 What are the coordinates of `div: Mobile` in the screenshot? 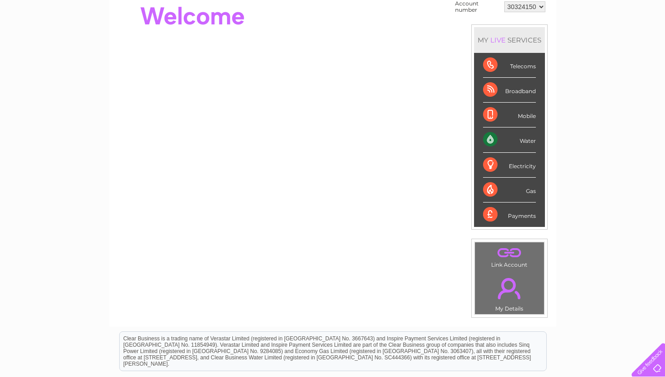 It's located at (509, 115).